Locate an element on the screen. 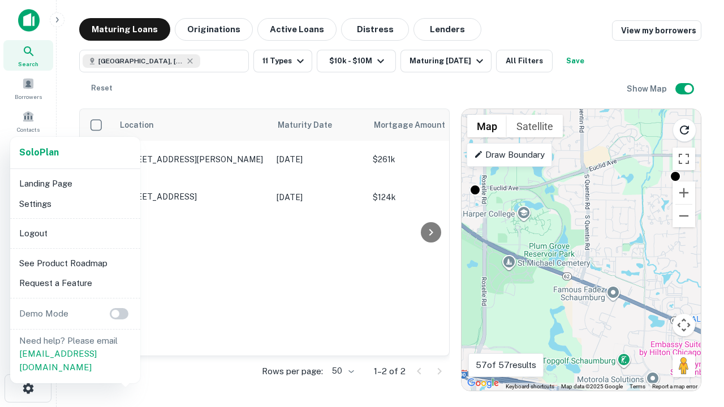 Image resolution: width=724 pixels, height=407 pixels. li: Logout is located at coordinates (75, 234).